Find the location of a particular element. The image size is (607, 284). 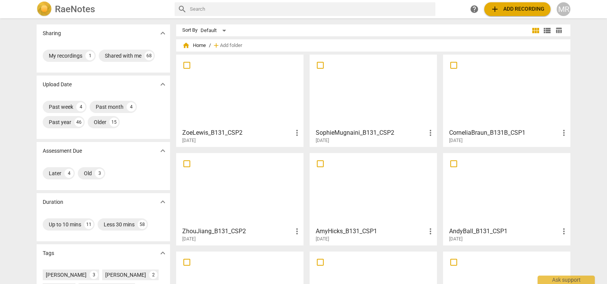

div: 58 is located at coordinates (142, 224).